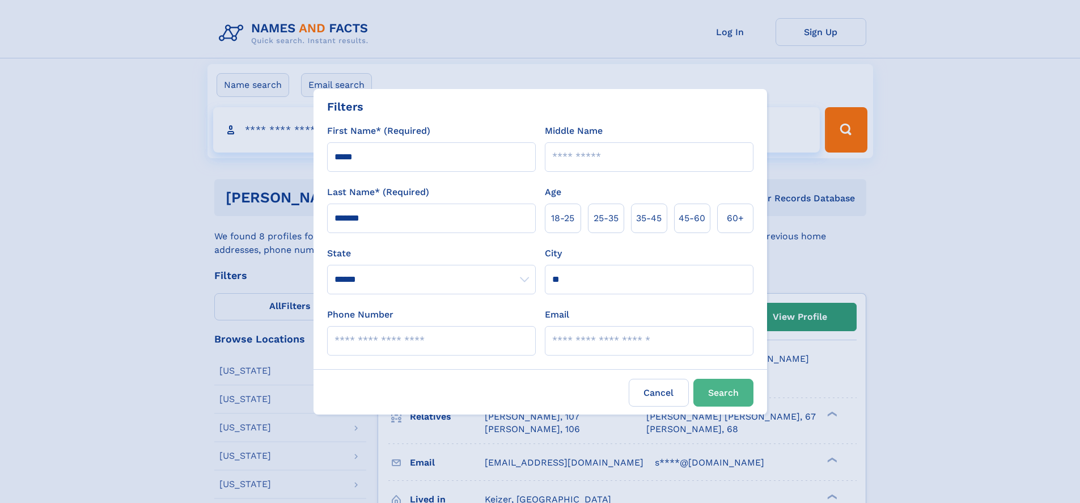 This screenshot has height=503, width=1080. What do you see at coordinates (692, 218) in the screenshot?
I see `span: 45‑60` at bounding box center [692, 218].